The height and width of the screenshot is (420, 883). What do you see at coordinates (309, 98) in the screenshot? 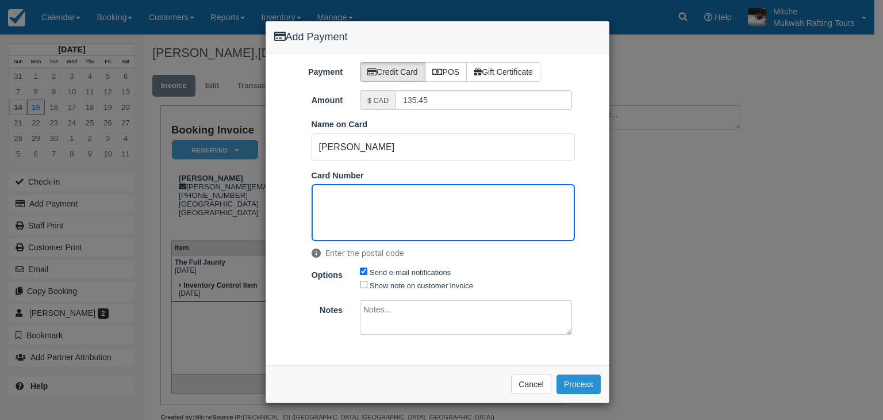
I see `label: Amount` at bounding box center [309, 98].